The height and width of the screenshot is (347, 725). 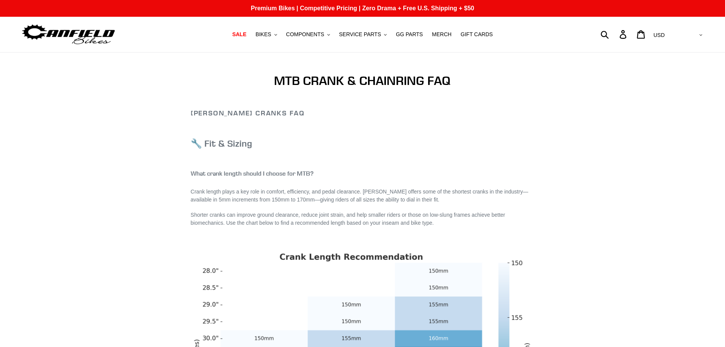 What do you see at coordinates (441, 34) in the screenshot?
I see `span: MERCH` at bounding box center [441, 34].